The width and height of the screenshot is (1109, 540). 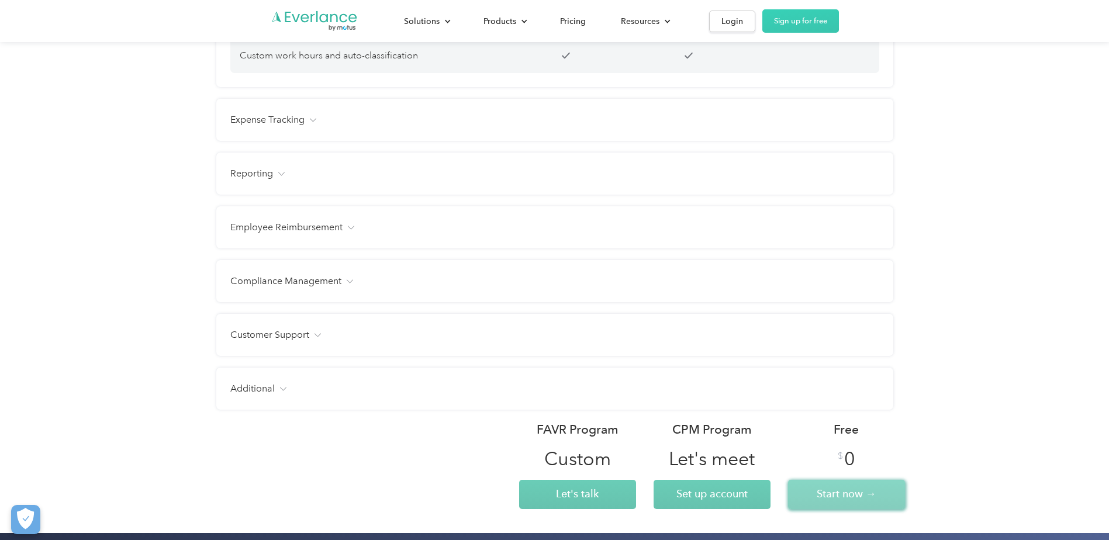 I want to click on div: Free, so click(x=846, y=430).